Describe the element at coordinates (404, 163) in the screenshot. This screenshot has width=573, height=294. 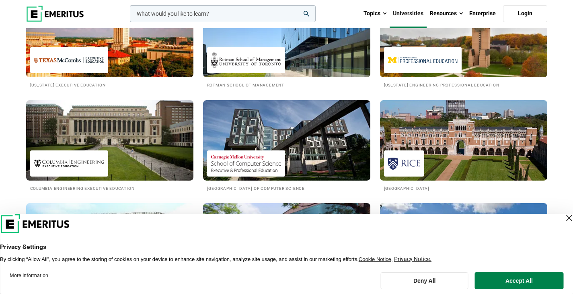
I see `img: Rice University` at that location.